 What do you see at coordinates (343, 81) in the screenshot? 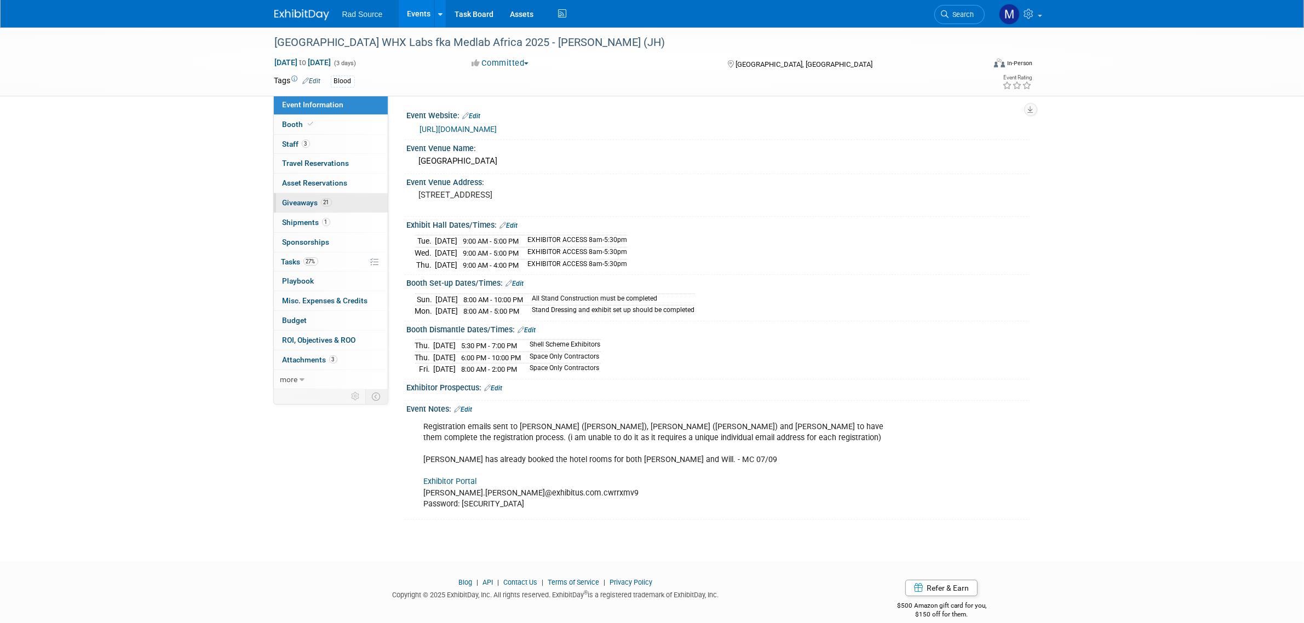
I see `div: Blood` at bounding box center [343, 81].